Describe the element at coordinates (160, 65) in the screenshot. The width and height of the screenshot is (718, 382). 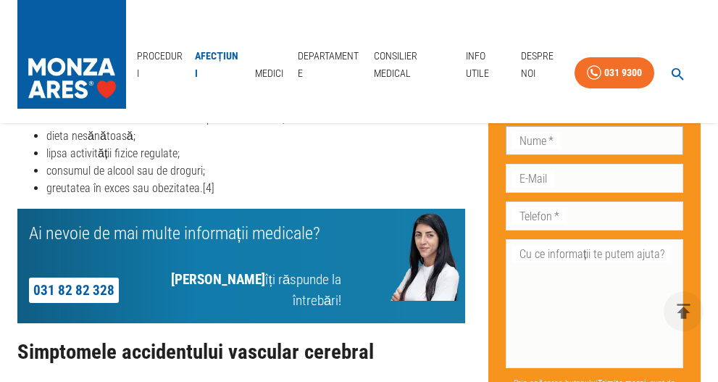
I see `a: Proceduri` at that location.